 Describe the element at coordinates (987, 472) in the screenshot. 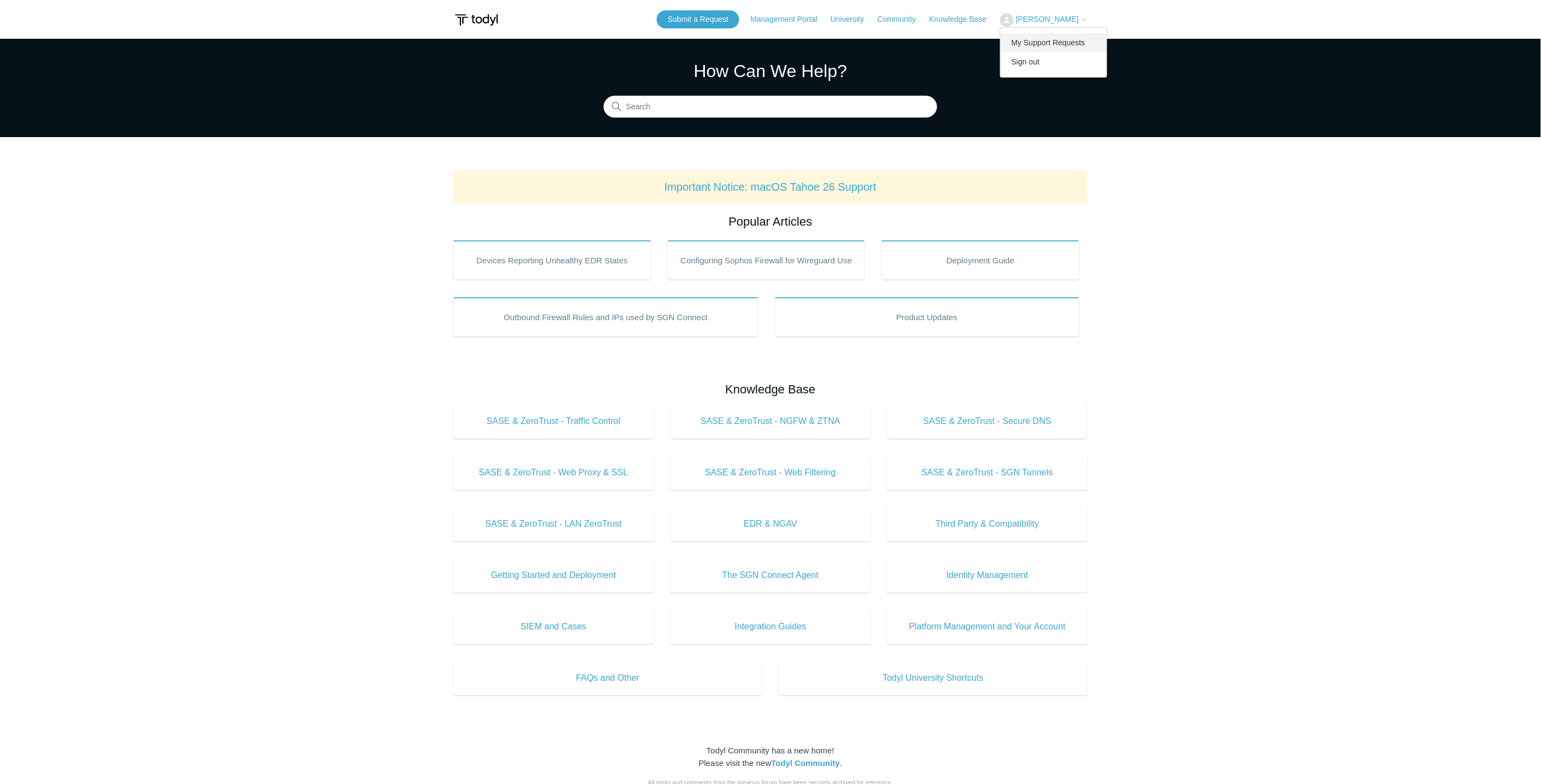

I see `span: SASE & ZeroTrust - SGN Tunnels` at that location.